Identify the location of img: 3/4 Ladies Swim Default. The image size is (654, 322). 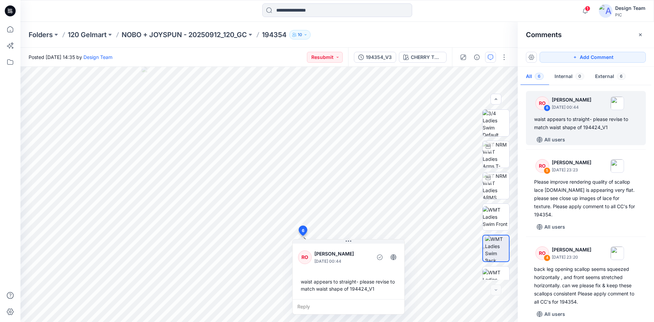
(496, 123).